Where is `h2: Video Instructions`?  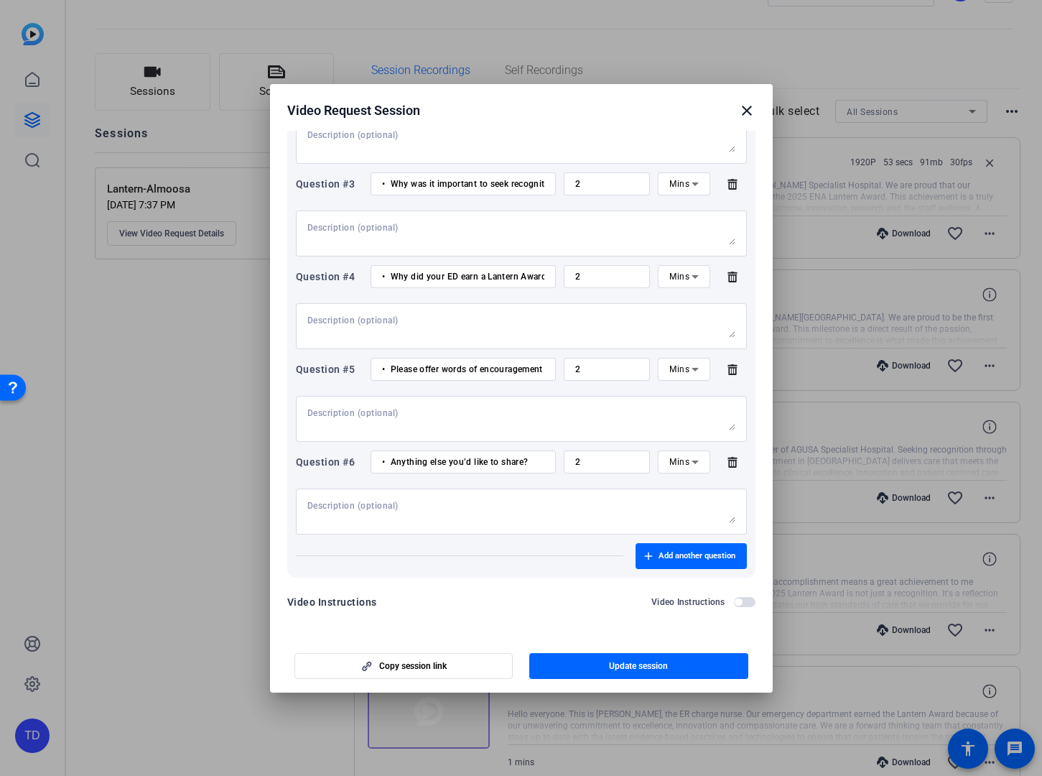
h2: Video Instructions is located at coordinates (688, 602).